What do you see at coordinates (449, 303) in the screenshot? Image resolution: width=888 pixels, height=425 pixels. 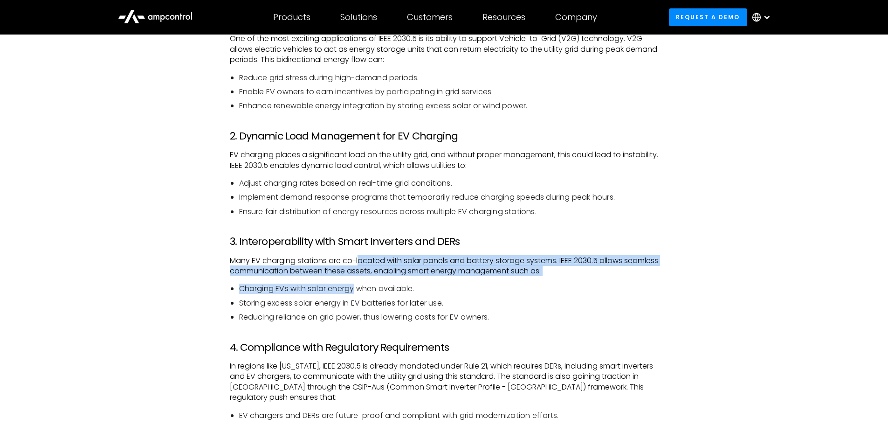 I see `li: Storing excess solar energy in EV batteries for later use.` at bounding box center [449, 303].